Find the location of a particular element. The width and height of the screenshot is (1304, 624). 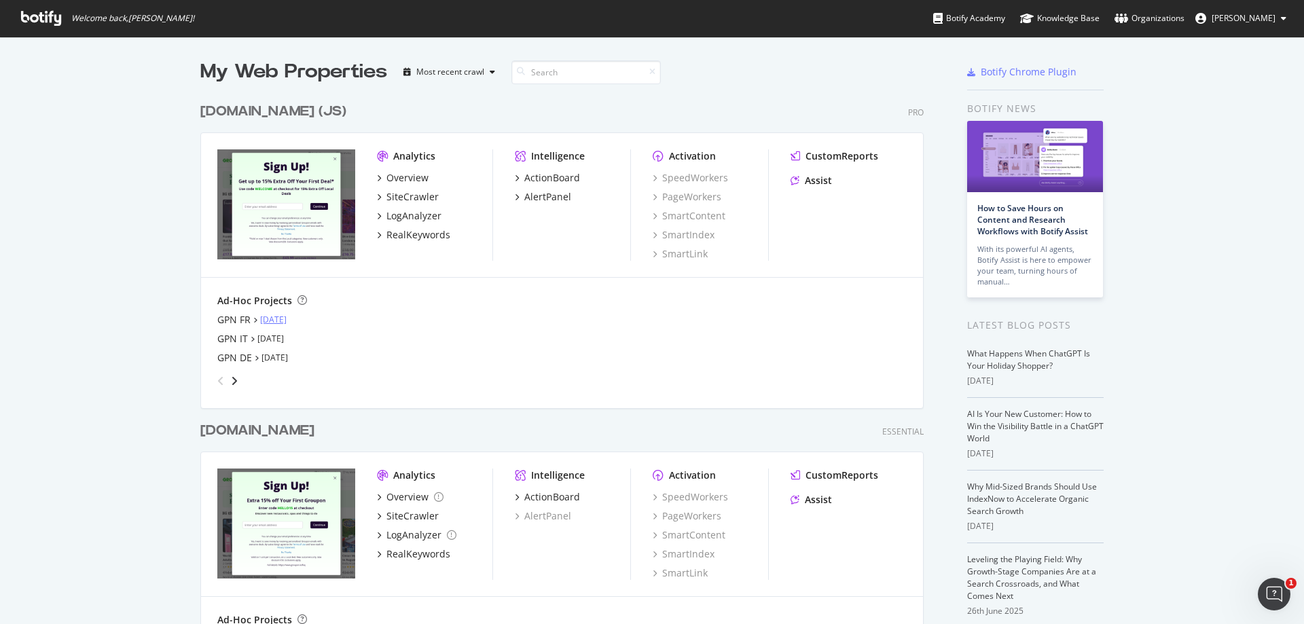

div: Ad-Hoc Projects is located at coordinates (255, 301).